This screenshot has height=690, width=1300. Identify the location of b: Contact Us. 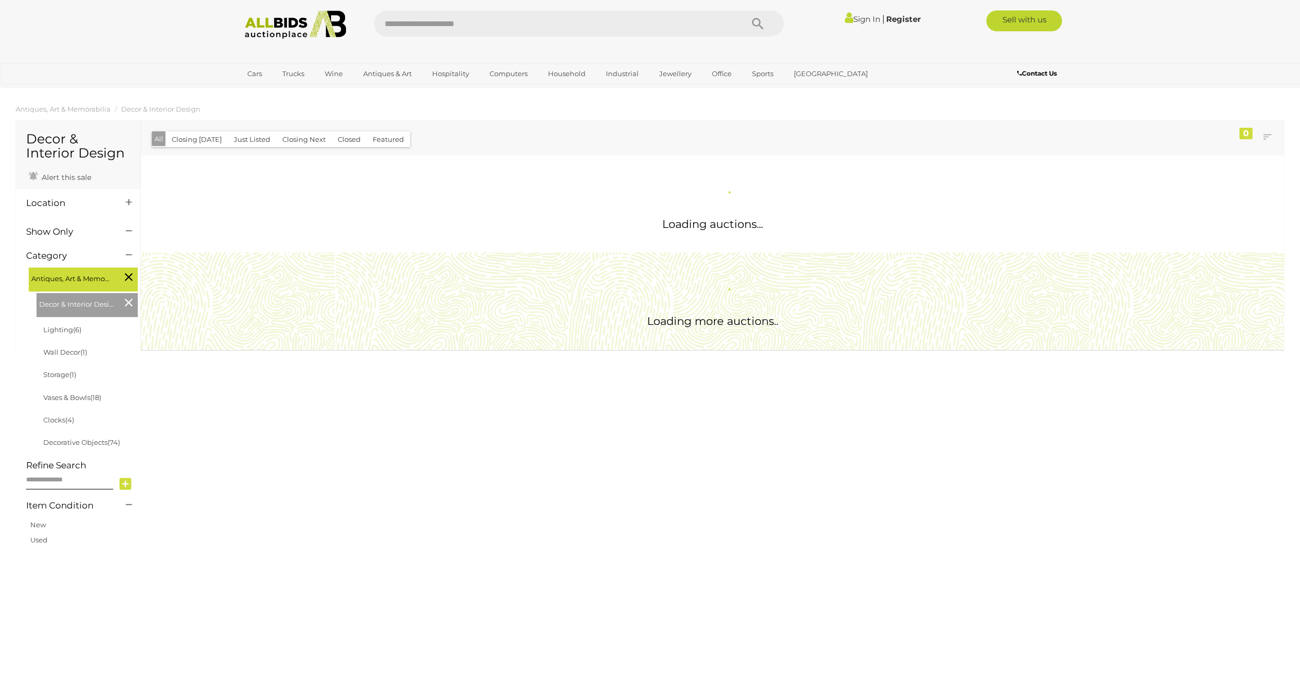
(1037, 73).